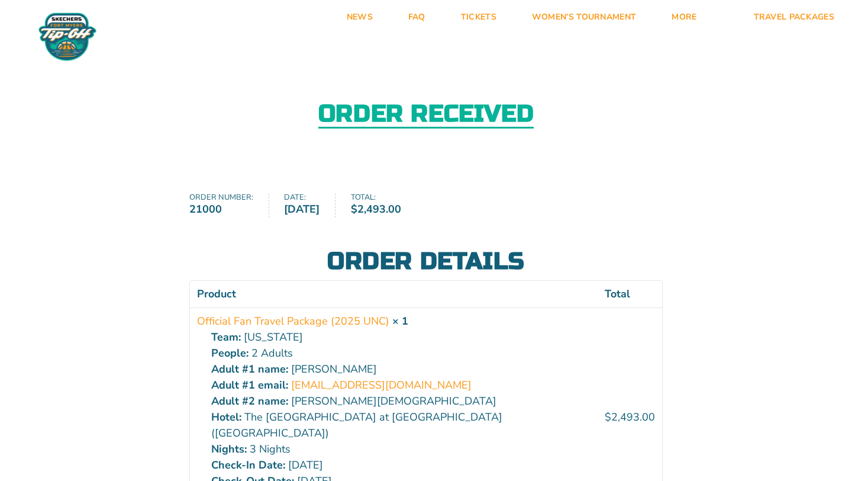 The width and height of the screenshot is (852, 481). What do you see at coordinates (250, 369) in the screenshot?
I see `strong: Adult #1 name:` at bounding box center [250, 369].